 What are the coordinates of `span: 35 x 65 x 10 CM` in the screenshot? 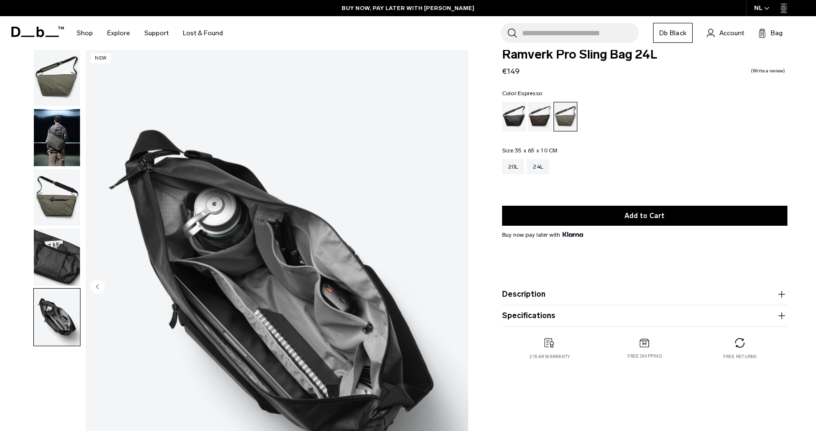 It's located at (537, 151).